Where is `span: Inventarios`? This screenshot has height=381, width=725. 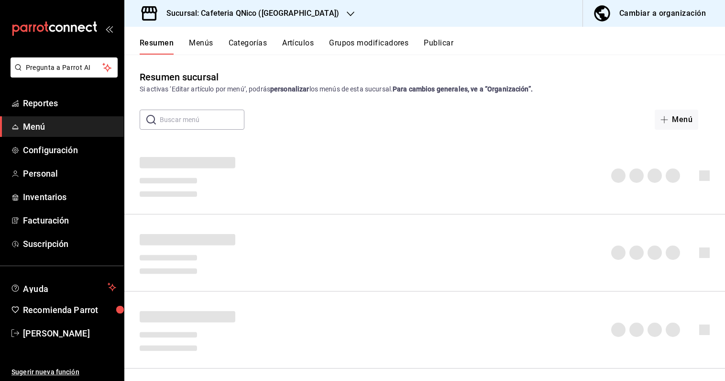 span: Inventarios is located at coordinates (69, 197).